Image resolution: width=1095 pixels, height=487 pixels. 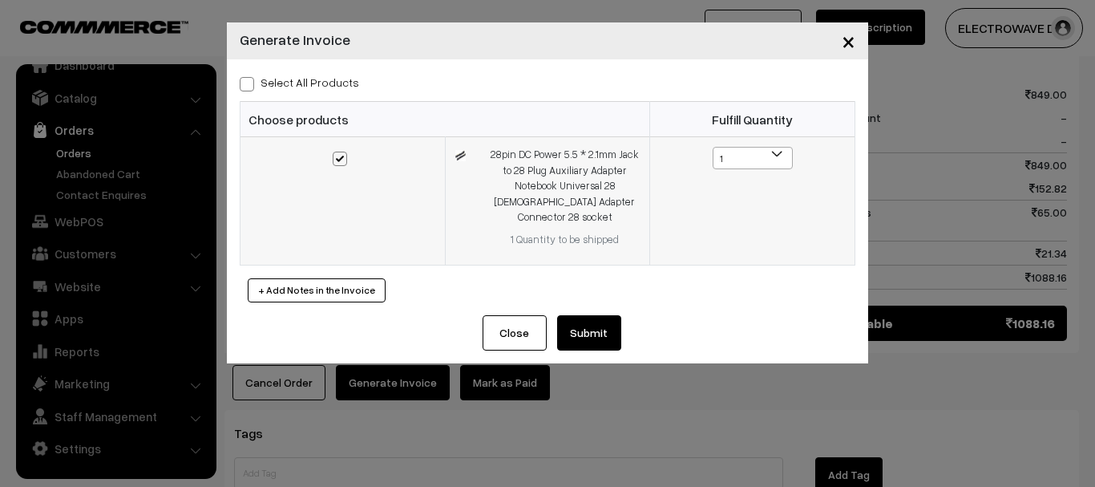 What do you see at coordinates (589, 333) in the screenshot?
I see `button: Submit` at bounding box center [589, 333].